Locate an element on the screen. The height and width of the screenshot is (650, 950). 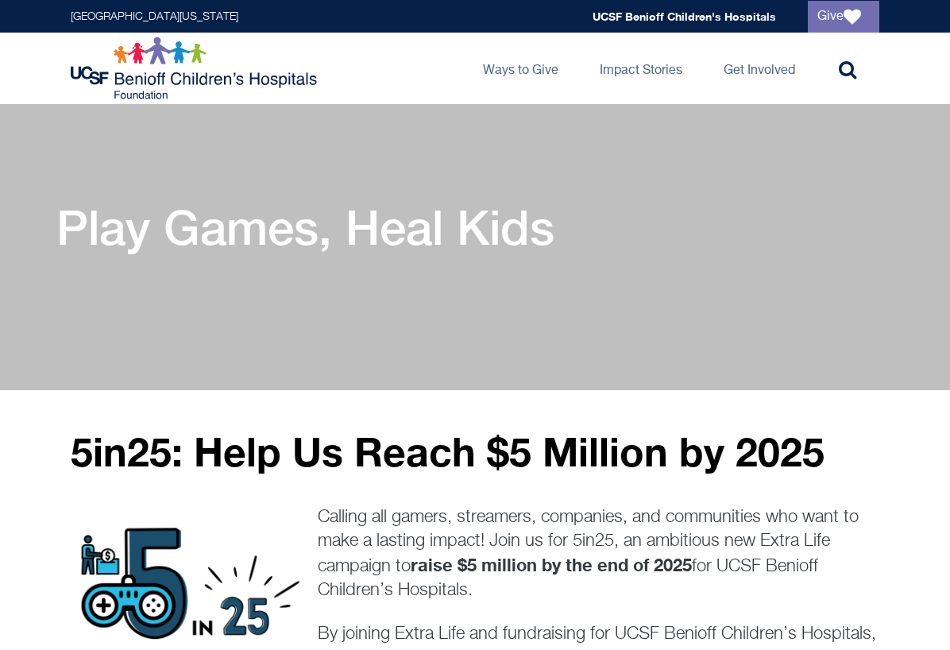
a: Get Involved is located at coordinates (759, 68).